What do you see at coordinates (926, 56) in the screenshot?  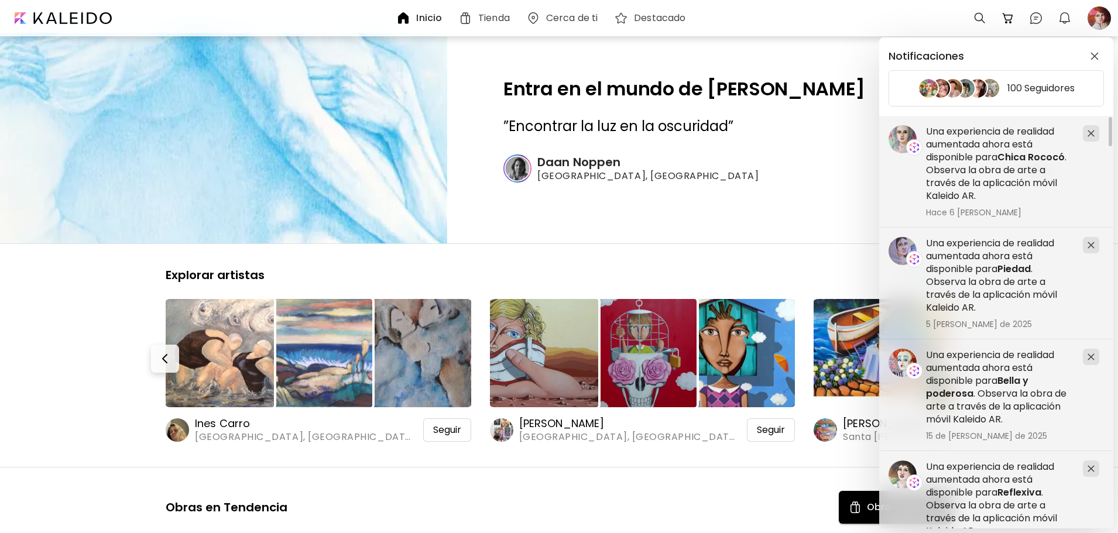 I see `h5: Notificaciones` at bounding box center [926, 56].